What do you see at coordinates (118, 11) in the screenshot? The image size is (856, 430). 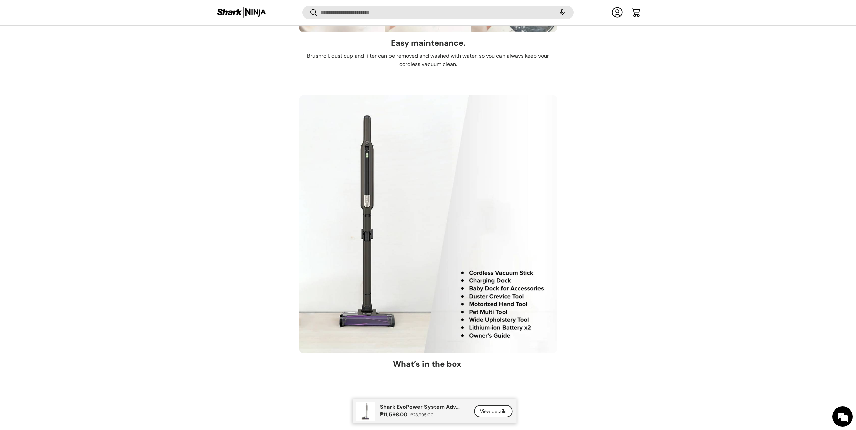 I see `div: Minimize live chat window` at bounding box center [118, 11].